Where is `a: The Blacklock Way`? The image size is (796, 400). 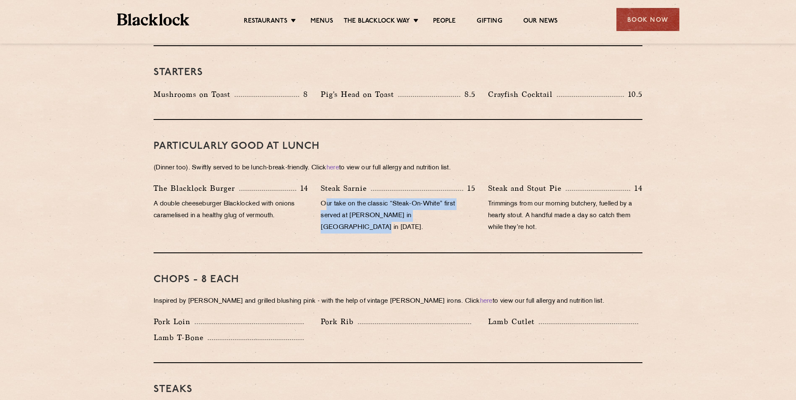 a: The Blacklock Way is located at coordinates (377, 22).